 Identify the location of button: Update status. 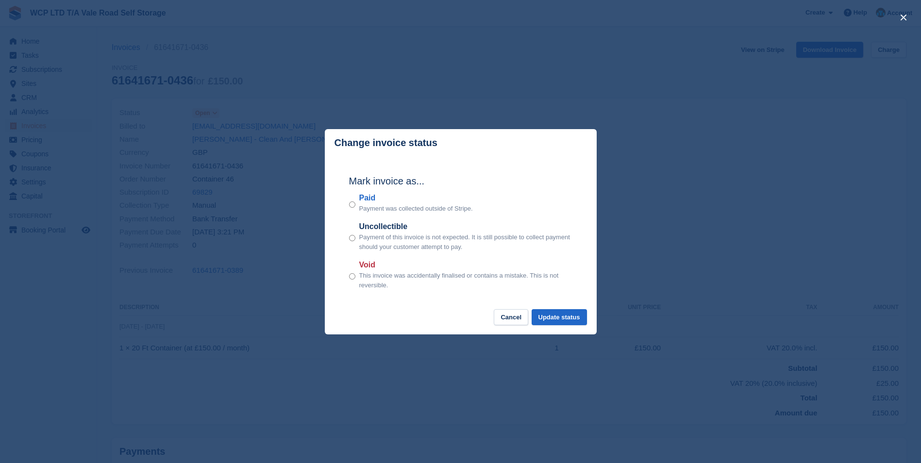
(559, 317).